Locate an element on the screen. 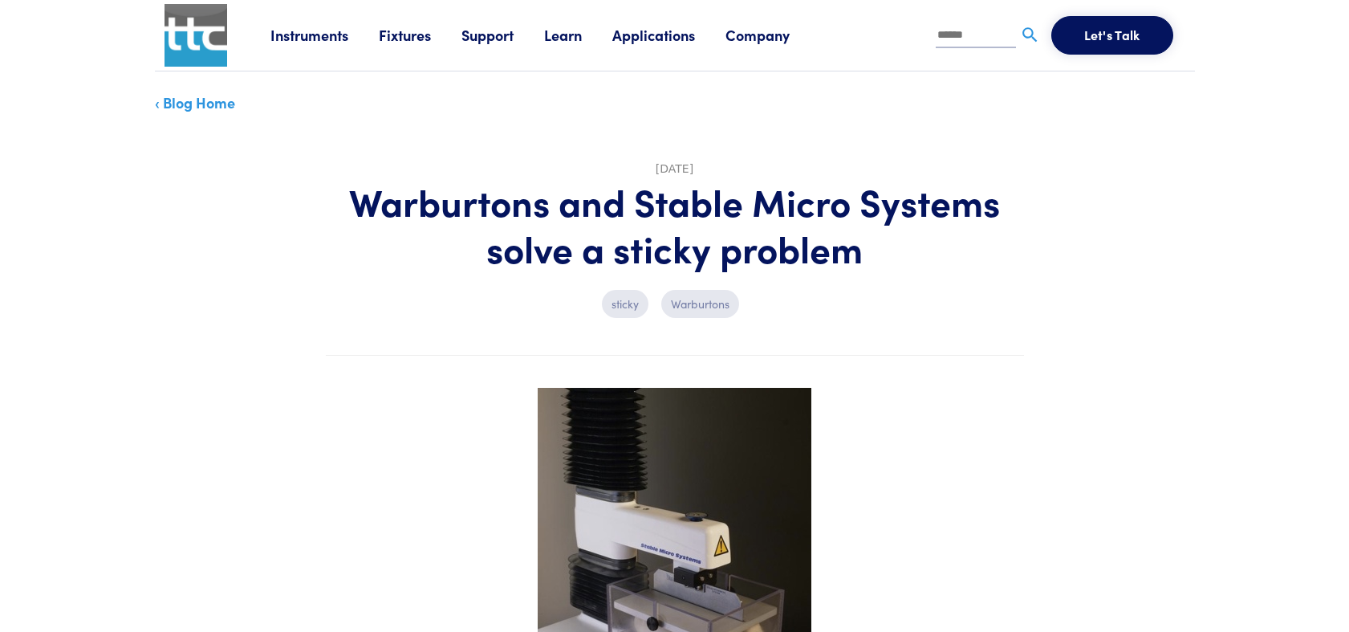 This screenshot has height=632, width=1349. a: Instruments is located at coordinates (324, 35).